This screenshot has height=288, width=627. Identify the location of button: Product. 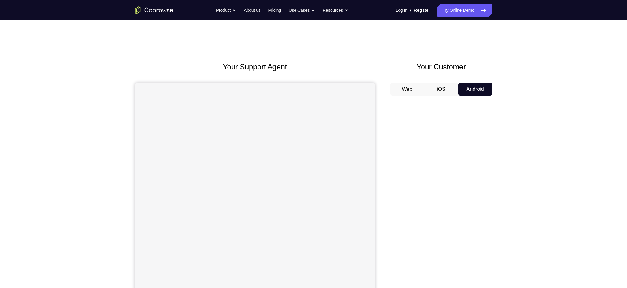
(226, 10).